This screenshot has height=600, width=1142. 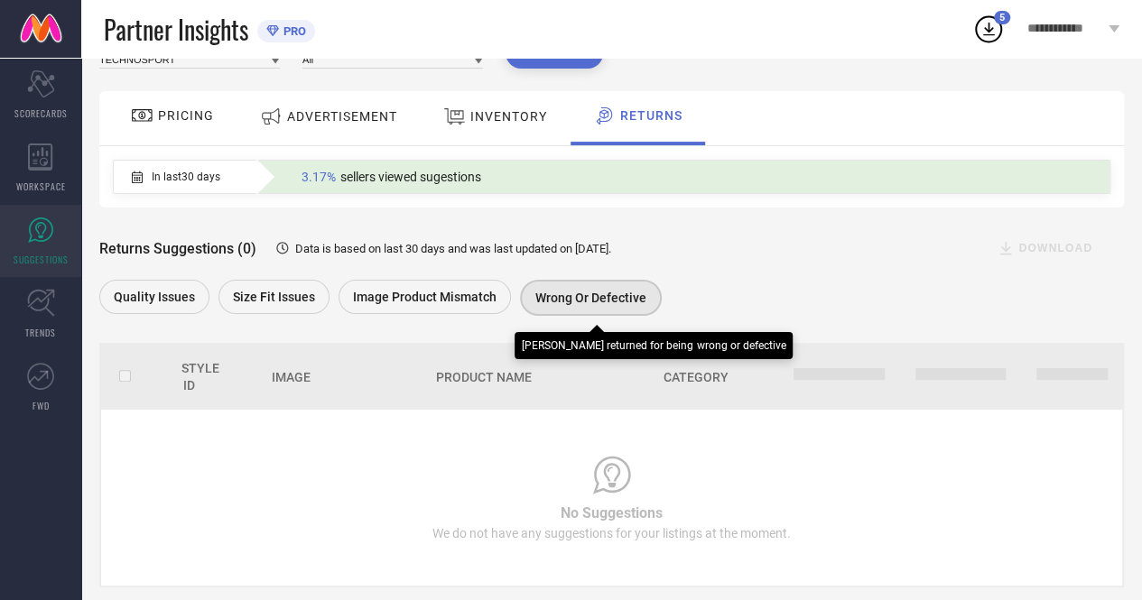 What do you see at coordinates (611, 513) in the screenshot?
I see `span: No Suggestions` at bounding box center [611, 513].